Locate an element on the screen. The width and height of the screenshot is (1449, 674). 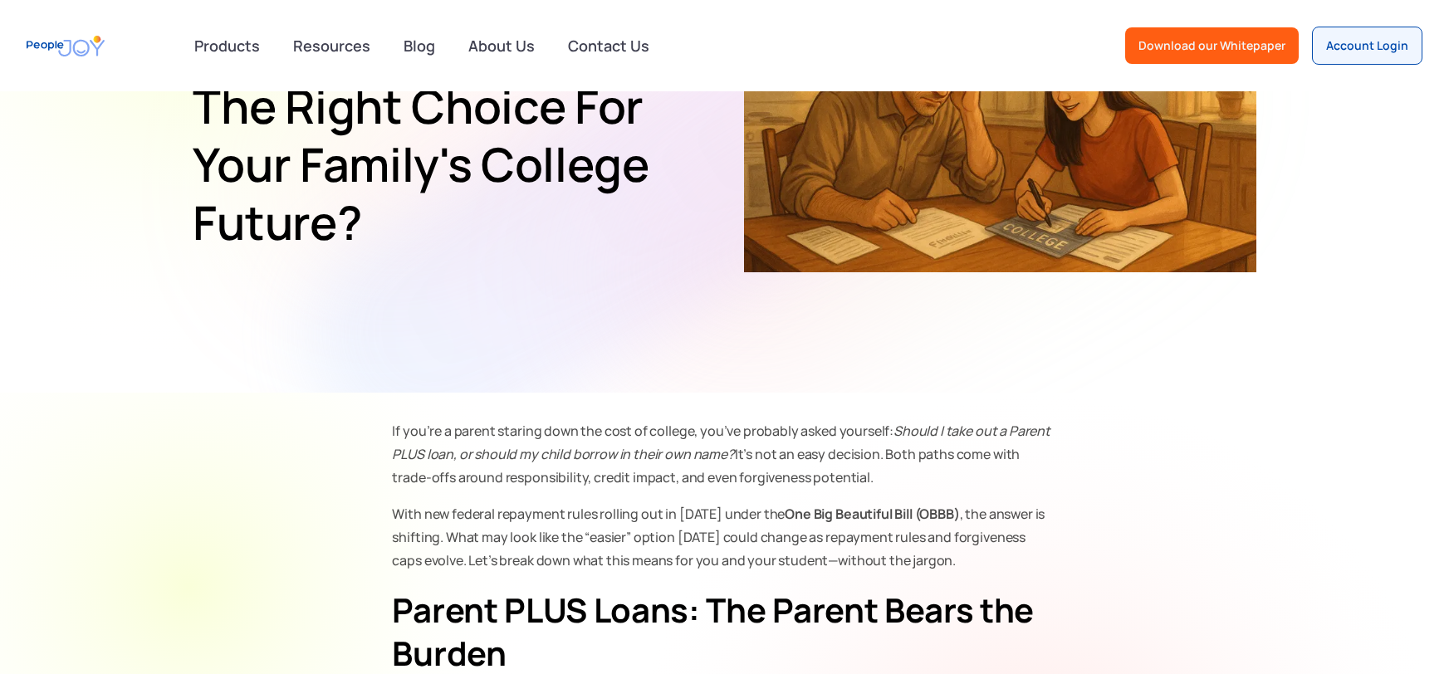
div: Account Login is located at coordinates (1366, 46).